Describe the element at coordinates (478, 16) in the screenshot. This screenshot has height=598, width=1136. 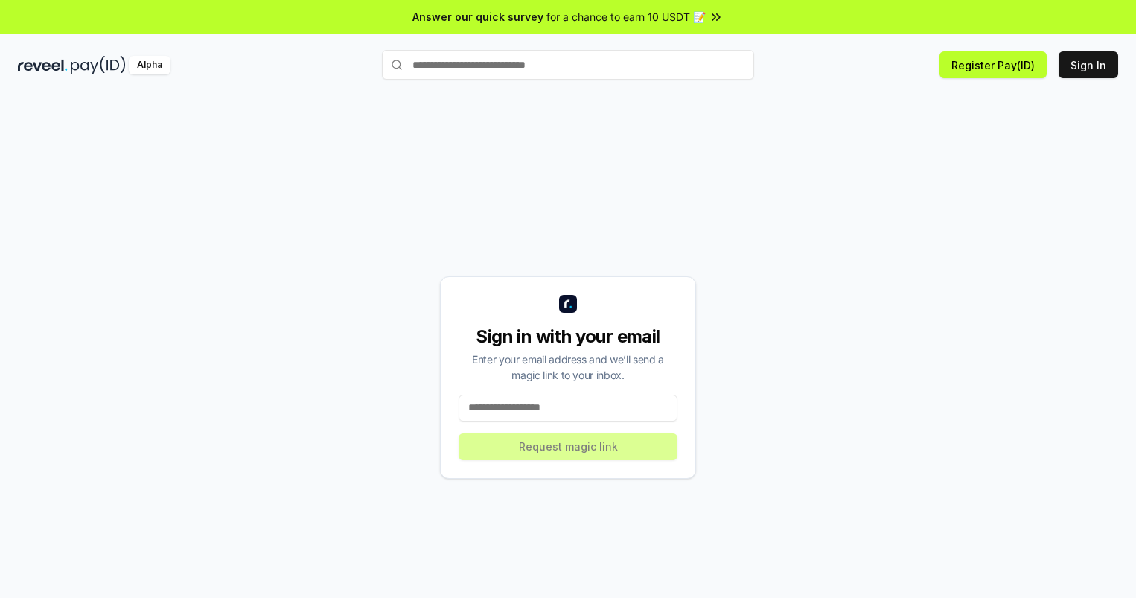
I see `span: Answer our quick survey` at that location.